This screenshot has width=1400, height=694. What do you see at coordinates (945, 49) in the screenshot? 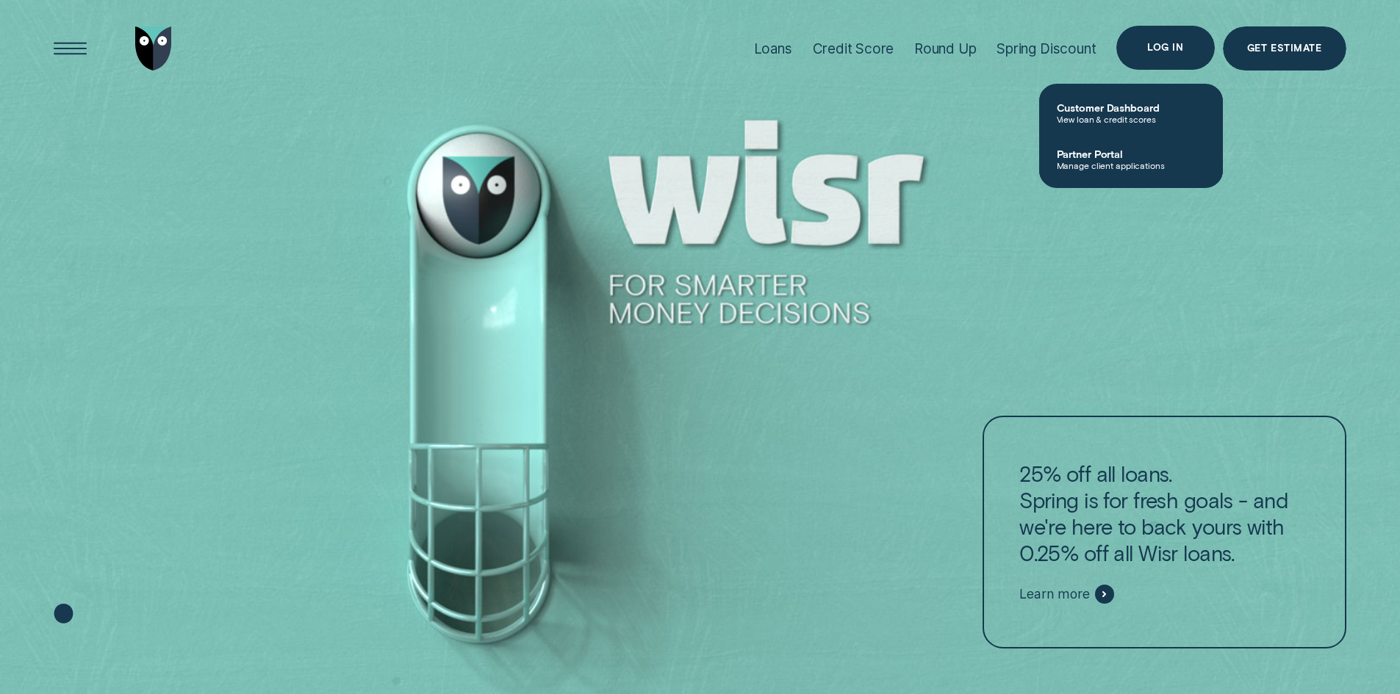
I see `div: Round Up` at bounding box center [945, 49].